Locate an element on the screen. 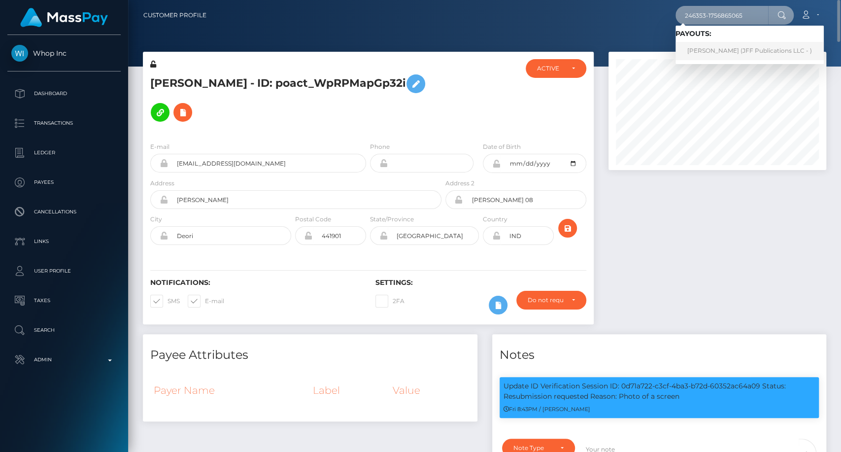  p: Admin is located at coordinates (64, 360).